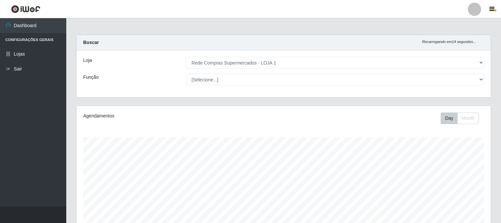 The height and width of the screenshot is (223, 501). What do you see at coordinates (91, 42) in the screenshot?
I see `strong: Buscar` at bounding box center [91, 42].